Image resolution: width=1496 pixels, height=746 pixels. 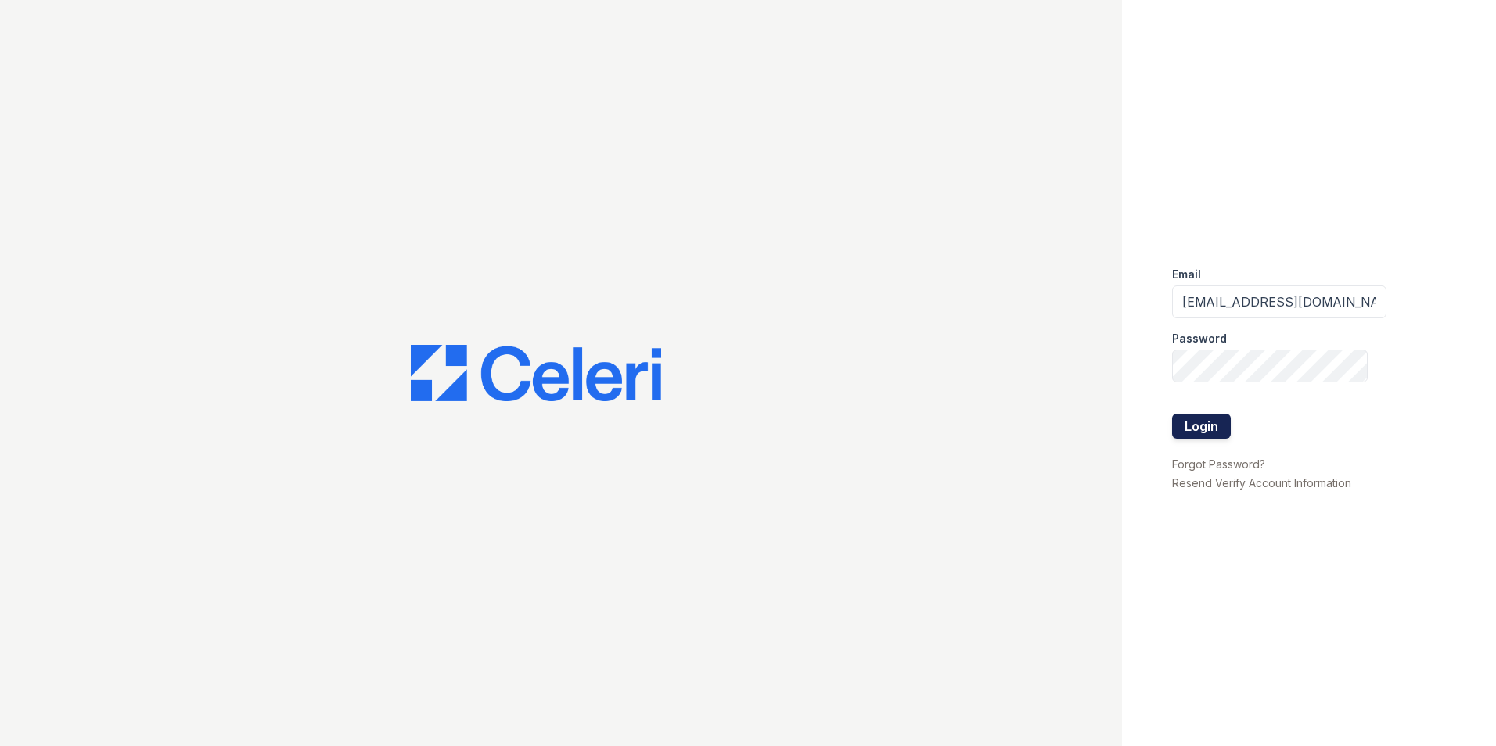 What do you see at coordinates (536, 373) in the screenshot?
I see `img: CE_Logo_Blue-a8612792a0a2168367f1c8372b55b34899dd931a85d93a1a3d3e32e68fde9ad4.png` at bounding box center [536, 373].